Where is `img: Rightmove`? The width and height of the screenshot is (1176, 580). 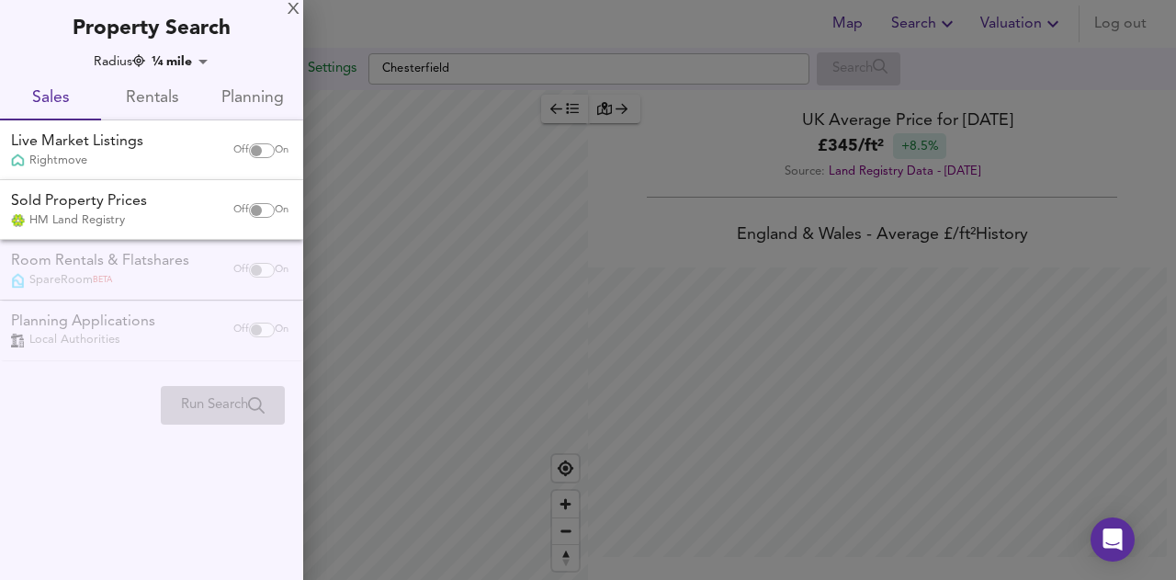 img: Rightmove is located at coordinates (17, 161).